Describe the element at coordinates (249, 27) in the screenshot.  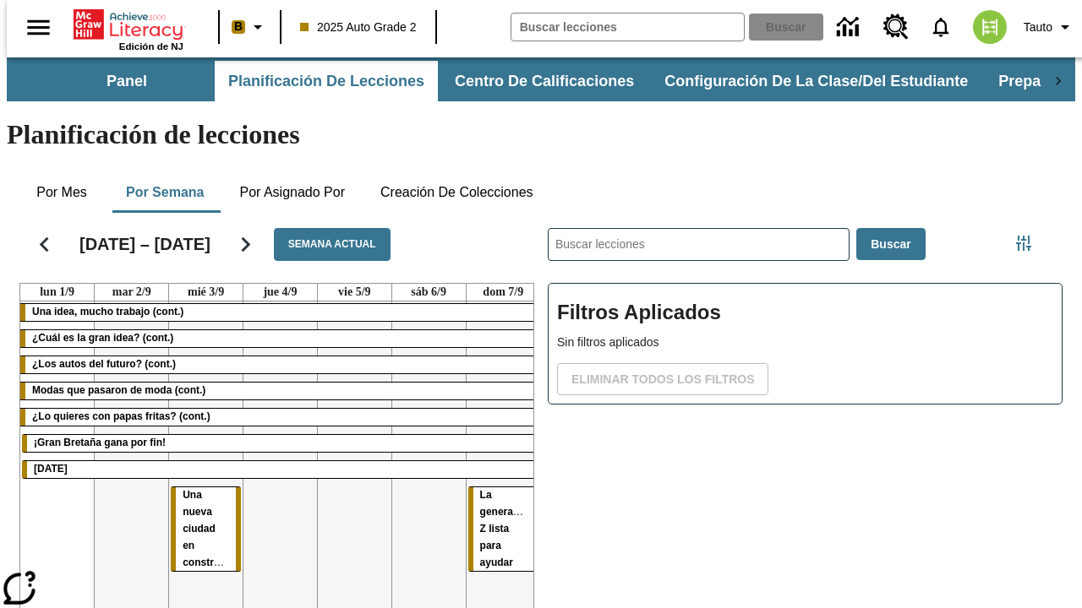
I see `button: Boost El color de la clase es anaranjado claro. Cambiar el color de la clase.` at that location.